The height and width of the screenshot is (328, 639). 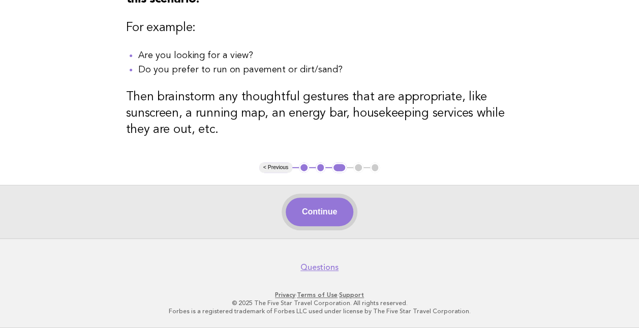 What do you see at coordinates (285, 295) in the screenshot?
I see `a: Privacy` at bounding box center [285, 295].